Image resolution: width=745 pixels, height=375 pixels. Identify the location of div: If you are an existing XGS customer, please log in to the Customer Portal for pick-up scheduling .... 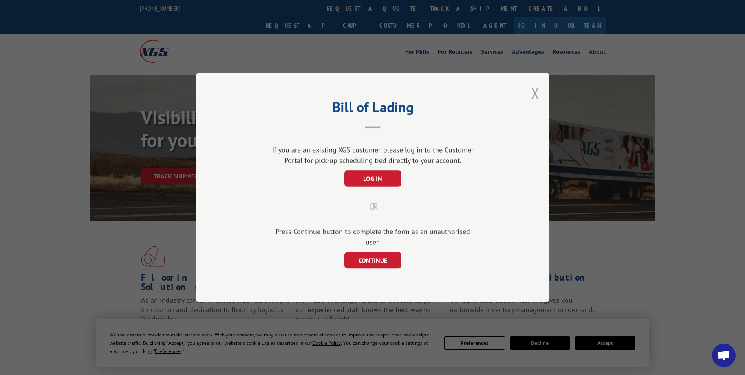
(373, 155).